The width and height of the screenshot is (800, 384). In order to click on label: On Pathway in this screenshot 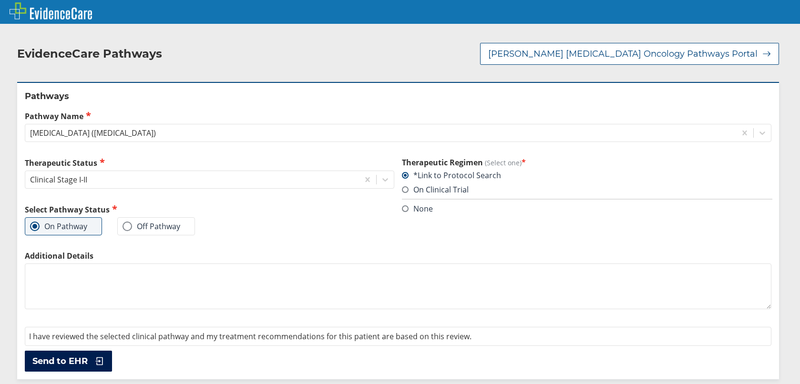, I will do `click(59, 226)`.